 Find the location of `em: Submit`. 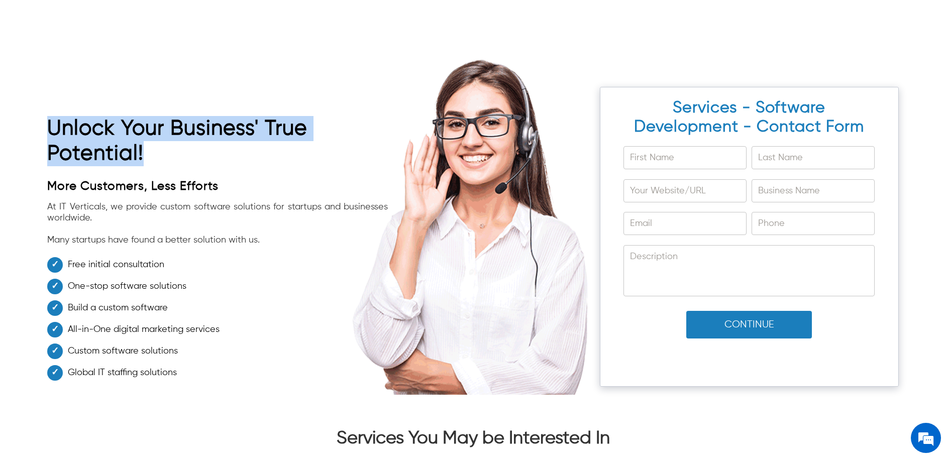

em: Submit is located at coordinates (165, 316).